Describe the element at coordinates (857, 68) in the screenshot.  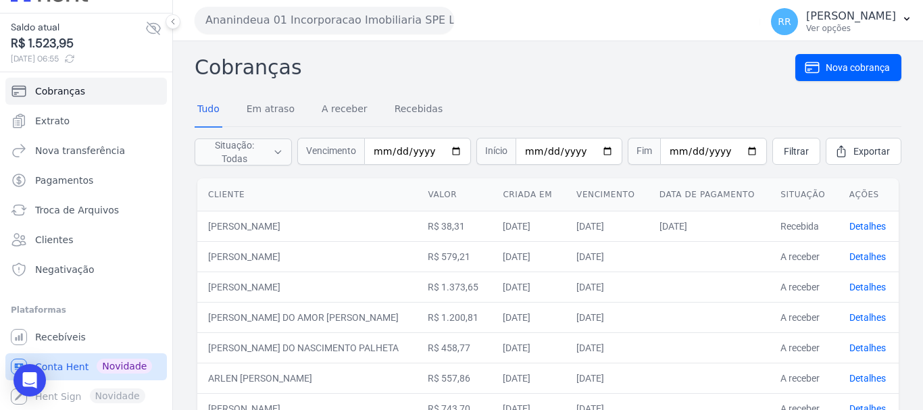
I see `span: Nova cobrança` at that location.